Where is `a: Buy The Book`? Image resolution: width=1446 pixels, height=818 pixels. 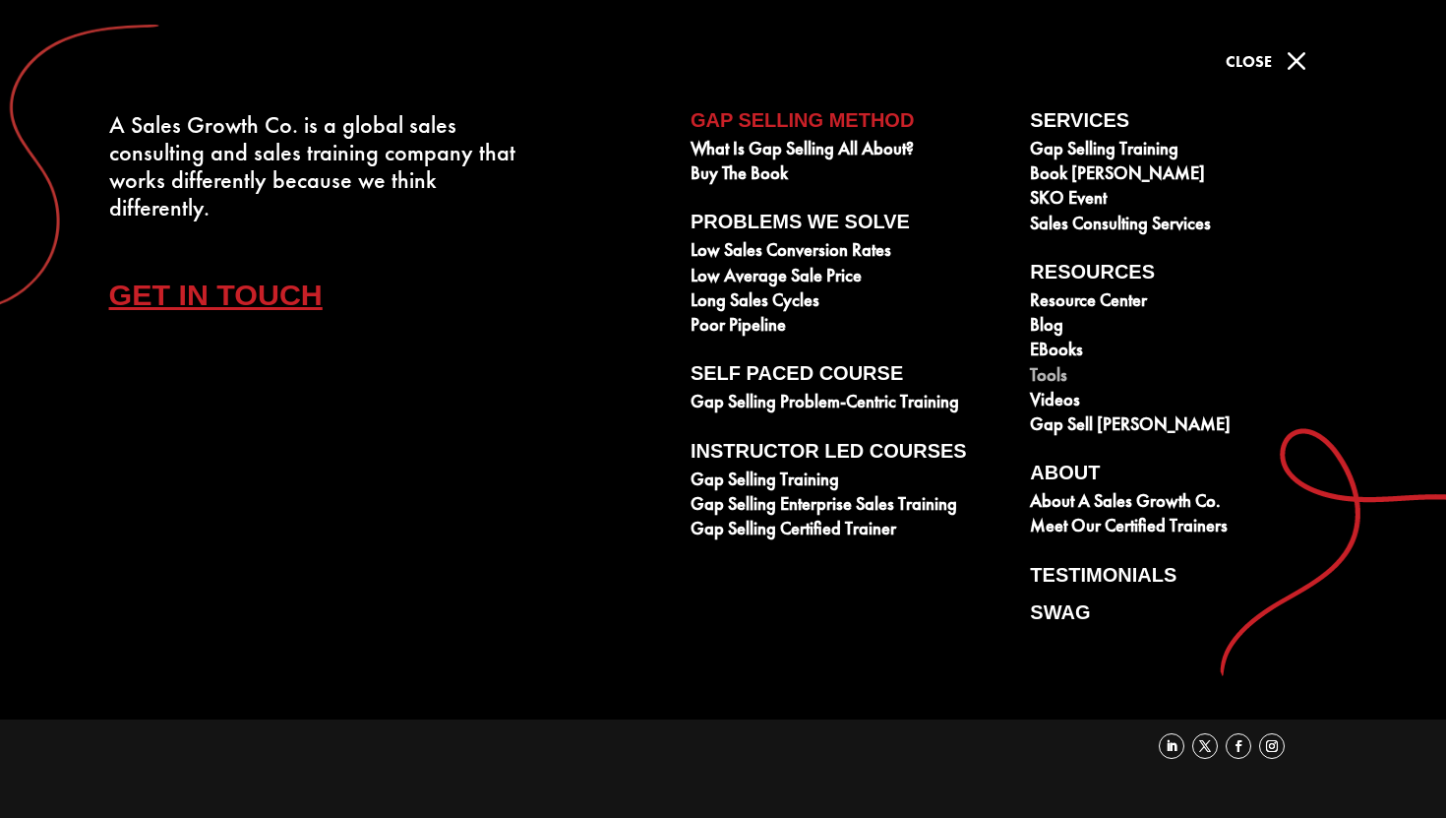
a: Buy The Book is located at coordinates (849, 175).